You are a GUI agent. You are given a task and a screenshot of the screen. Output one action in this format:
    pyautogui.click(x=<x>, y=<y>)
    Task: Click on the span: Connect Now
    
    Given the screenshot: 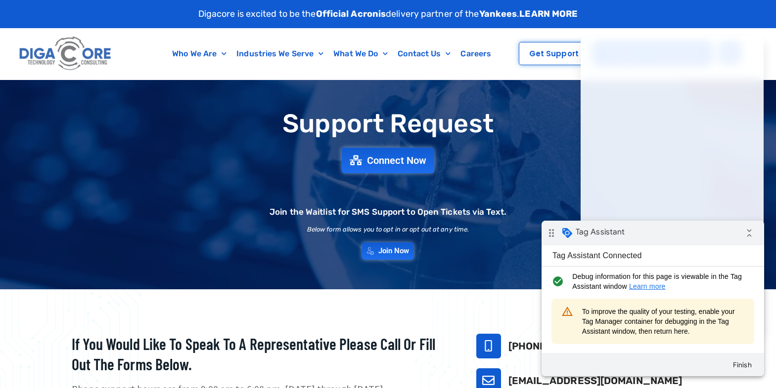 What is the action you would take?
    pyautogui.click(x=396, y=161)
    